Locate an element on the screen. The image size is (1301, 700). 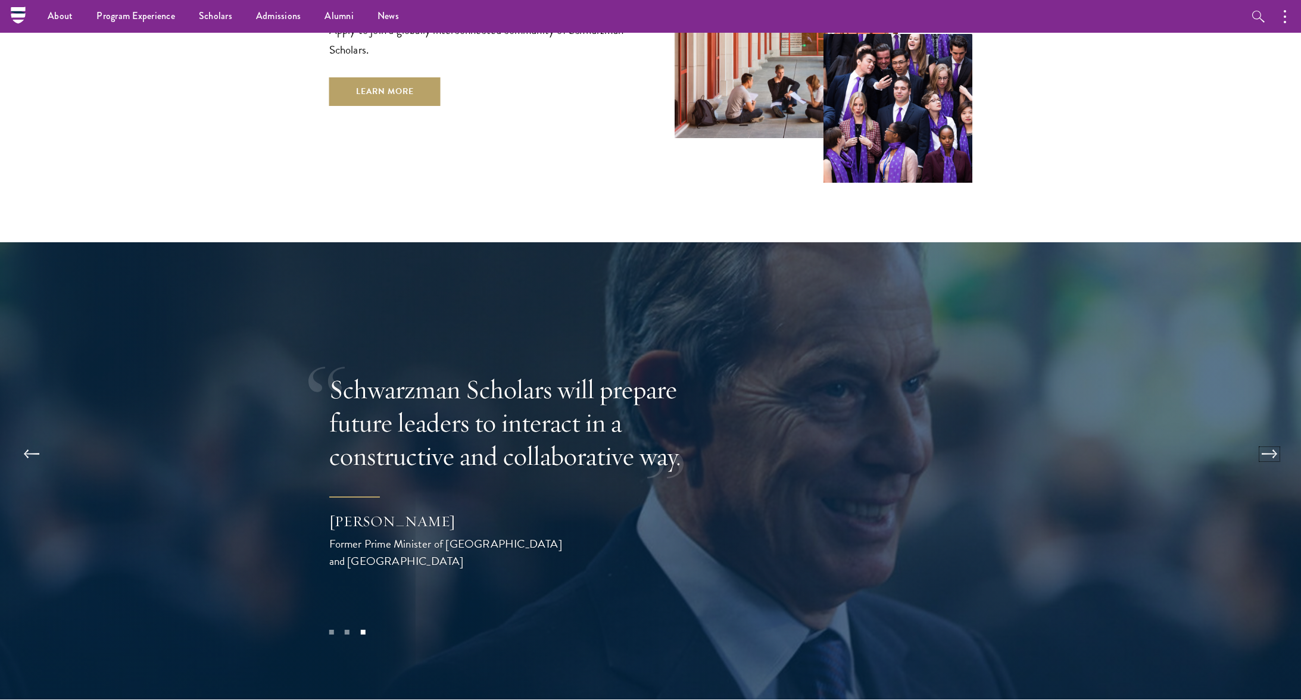
button: 1 of 3 is located at coordinates (331, 632).